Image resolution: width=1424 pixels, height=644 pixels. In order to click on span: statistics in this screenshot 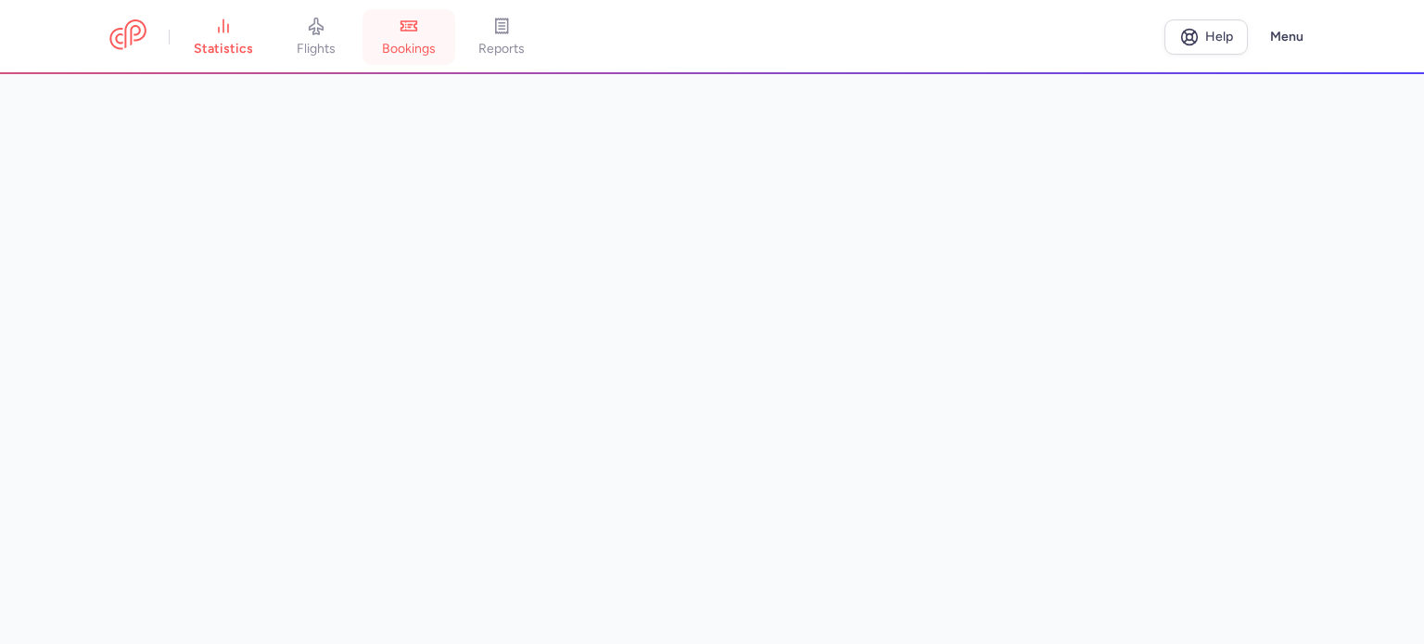, I will do `click(223, 49)`.